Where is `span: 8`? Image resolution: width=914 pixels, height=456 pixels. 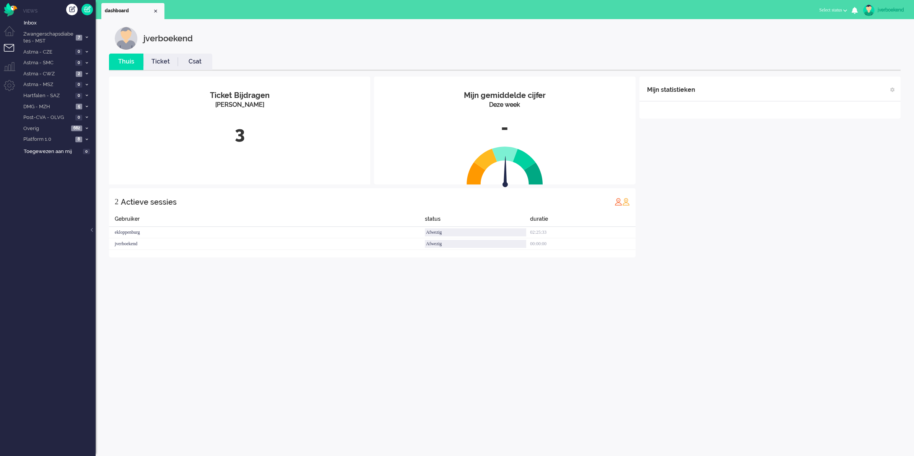 span: 8 is located at coordinates (79, 139).